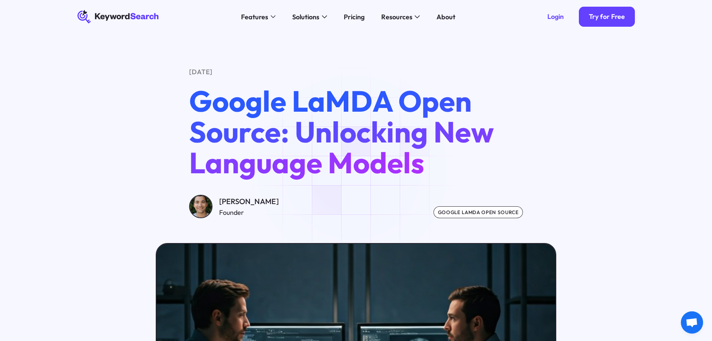 This screenshot has height=341, width=712. Describe the element at coordinates (254, 17) in the screenshot. I see `div: Features` at that location.